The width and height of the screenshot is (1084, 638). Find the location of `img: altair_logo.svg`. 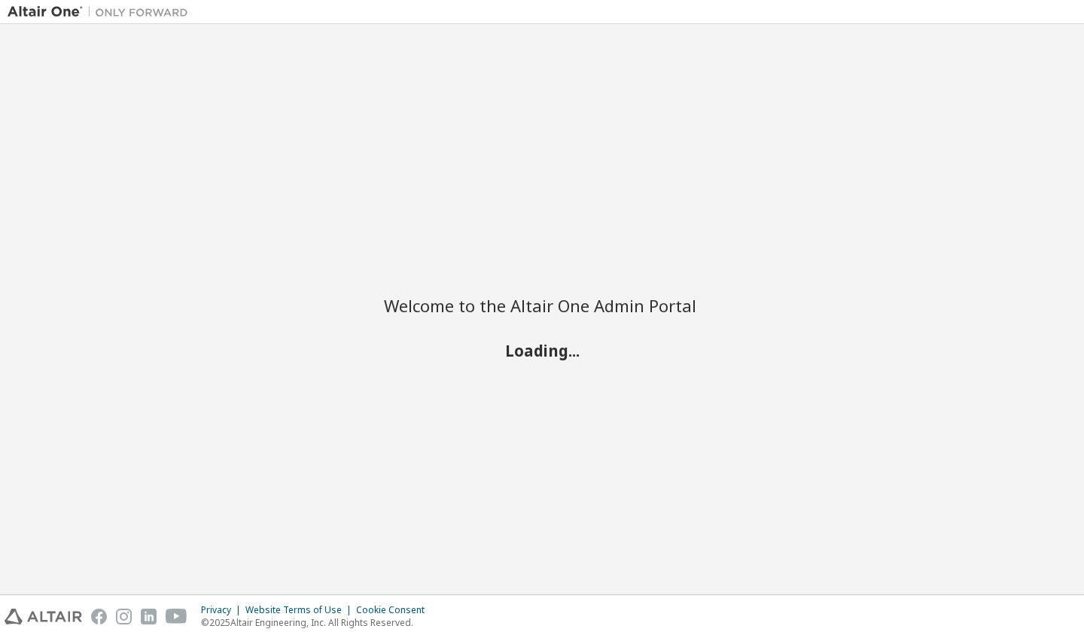

img: altair_logo.svg is located at coordinates (43, 616).